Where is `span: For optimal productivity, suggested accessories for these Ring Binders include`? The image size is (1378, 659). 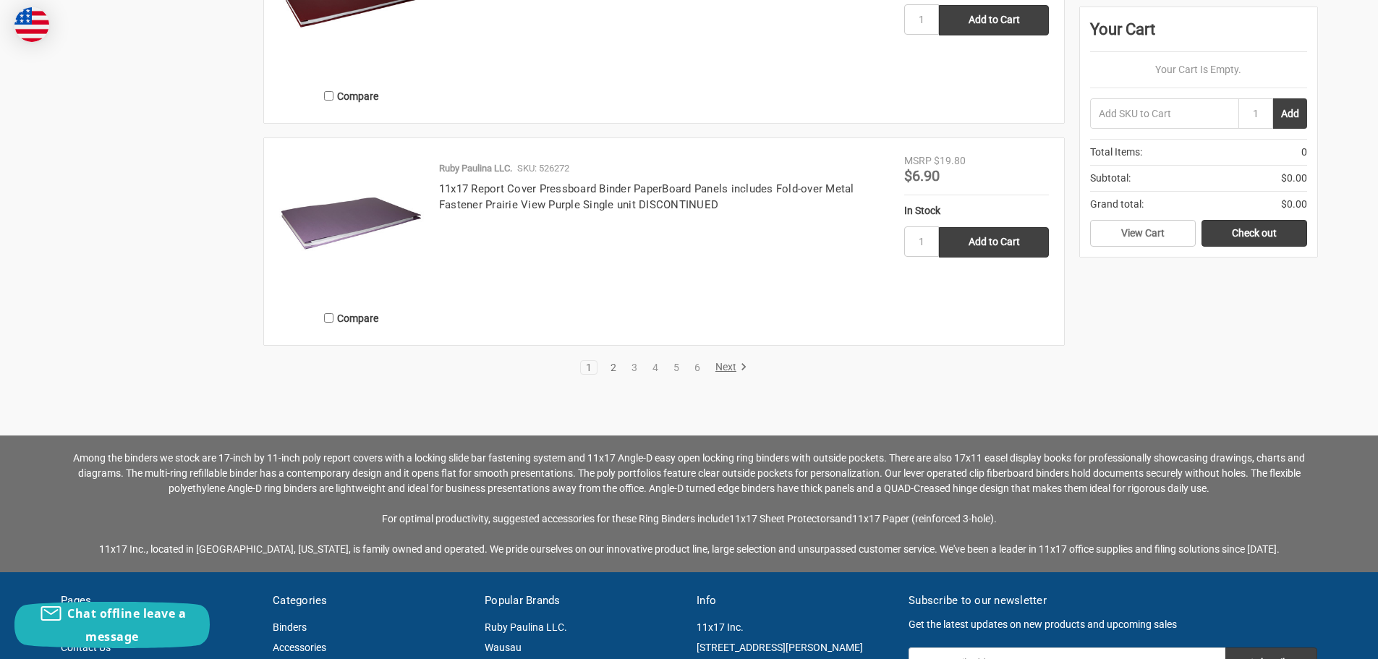
span: For optimal productivity, suggested accessories for these Ring Binders include is located at coordinates (556, 519).